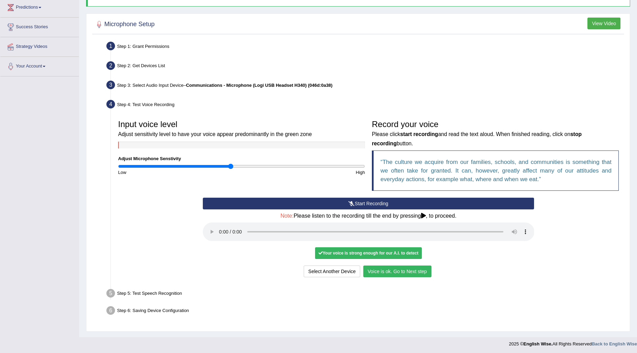 This screenshot has height=353, width=637. I want to click on div: Step 5: Test Speech Recognition, so click(365, 294).